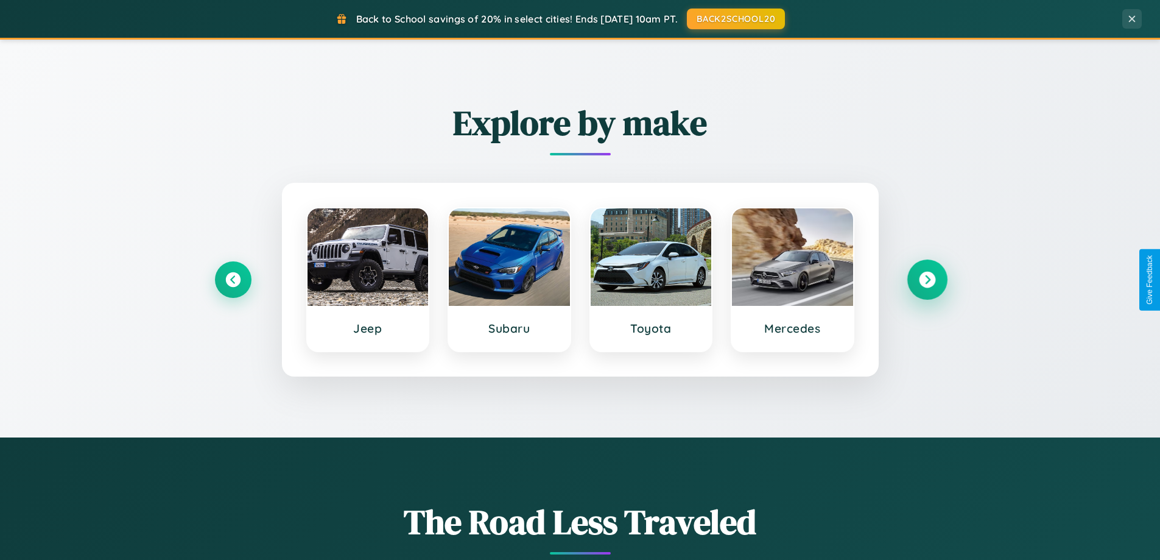 This screenshot has width=1160, height=560. Describe the element at coordinates (580, 521) in the screenshot. I see `h1: The Road Less Traveled` at that location.